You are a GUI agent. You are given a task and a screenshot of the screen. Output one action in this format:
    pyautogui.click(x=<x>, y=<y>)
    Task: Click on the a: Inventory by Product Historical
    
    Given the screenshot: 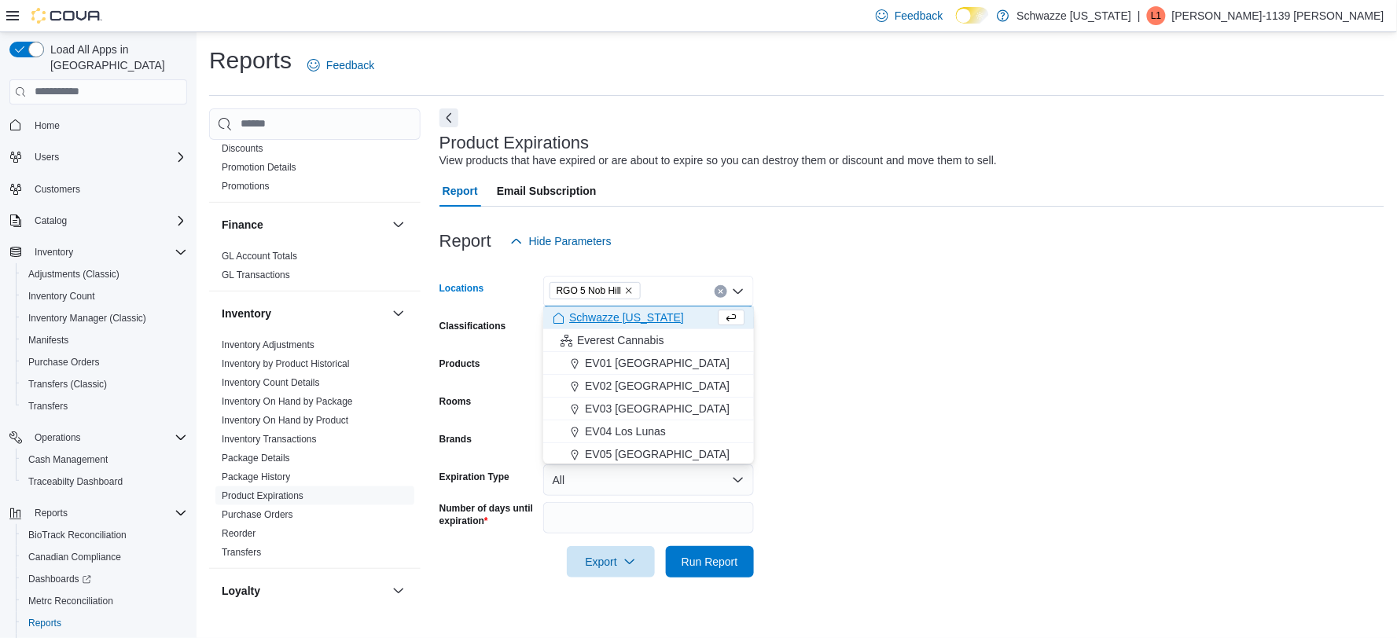 What is the action you would take?
    pyautogui.click(x=285, y=364)
    